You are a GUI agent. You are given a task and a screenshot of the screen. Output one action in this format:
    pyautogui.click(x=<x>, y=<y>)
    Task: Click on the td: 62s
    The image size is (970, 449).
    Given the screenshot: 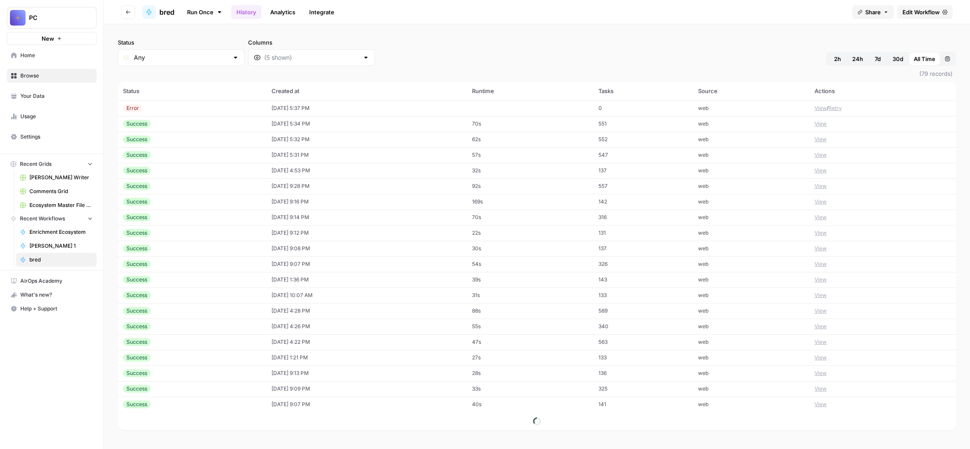 What is the action you would take?
    pyautogui.click(x=530, y=139)
    